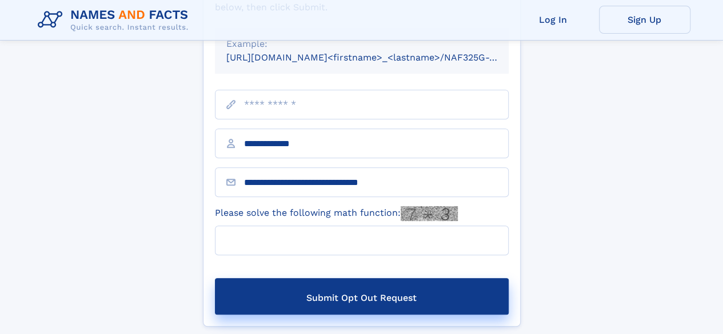 This screenshot has height=334, width=723. Describe the element at coordinates (362, 297) in the screenshot. I see `button: Submit Opt Out Request` at that location.